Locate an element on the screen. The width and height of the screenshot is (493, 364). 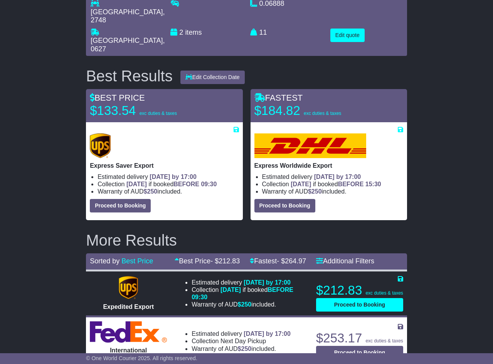
button: Edit quote is located at coordinates (348, 35).